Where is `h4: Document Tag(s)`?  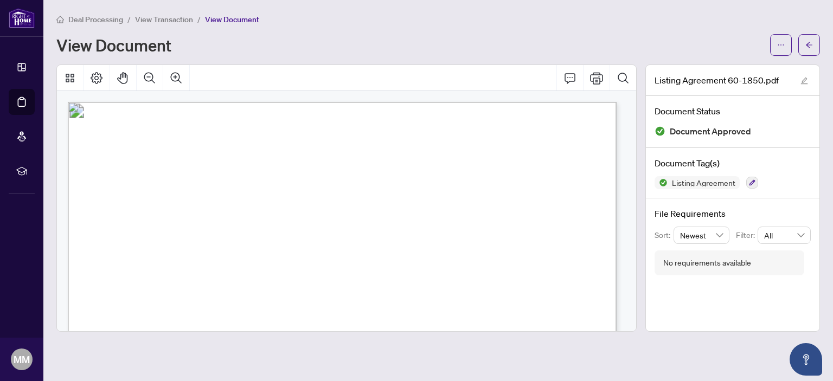
h4: Document Tag(s) is located at coordinates (732, 163).